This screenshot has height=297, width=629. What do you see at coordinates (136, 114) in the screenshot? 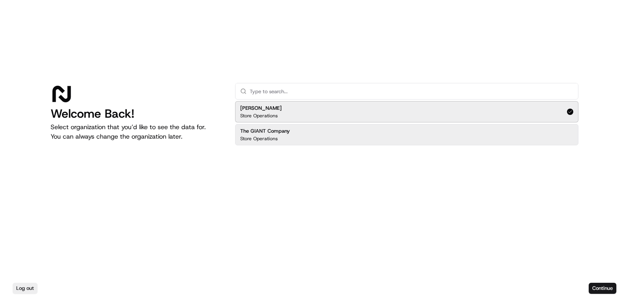
I see `h1: Welcome Back!` at bounding box center [136, 114].